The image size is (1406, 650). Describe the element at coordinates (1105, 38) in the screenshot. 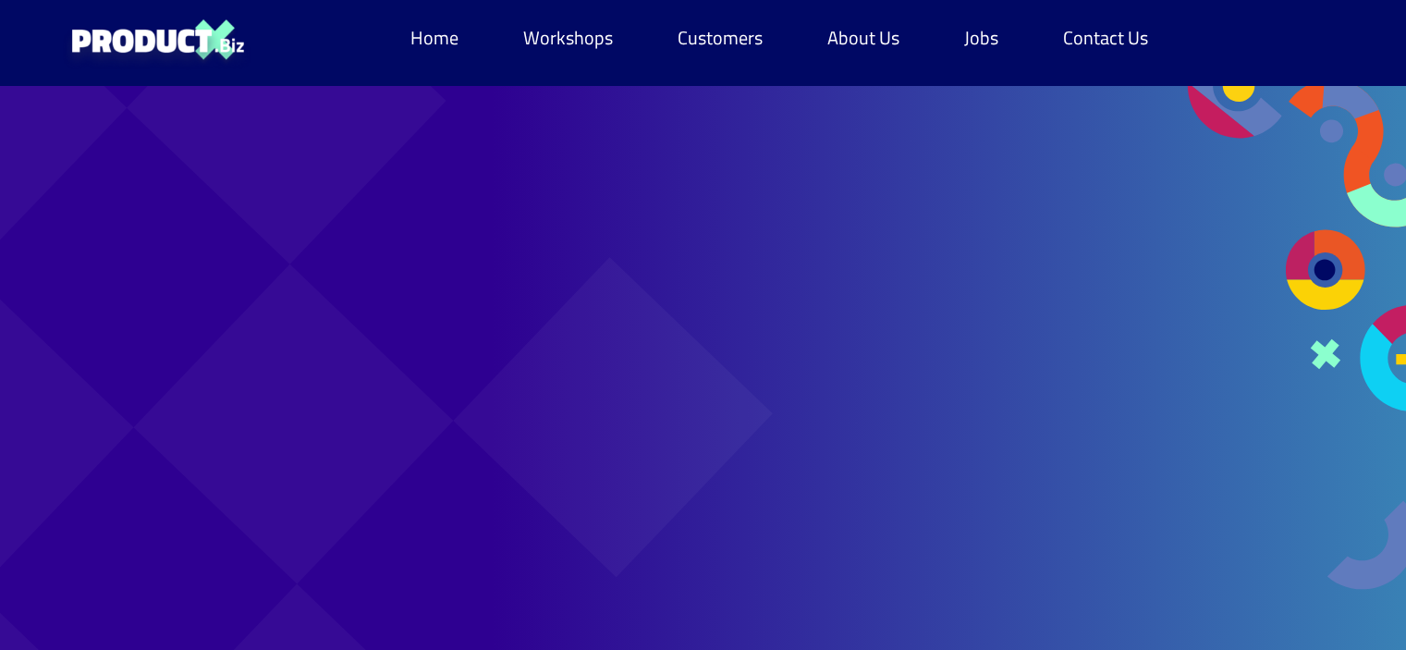

I see `a: Contact Us` at that location.